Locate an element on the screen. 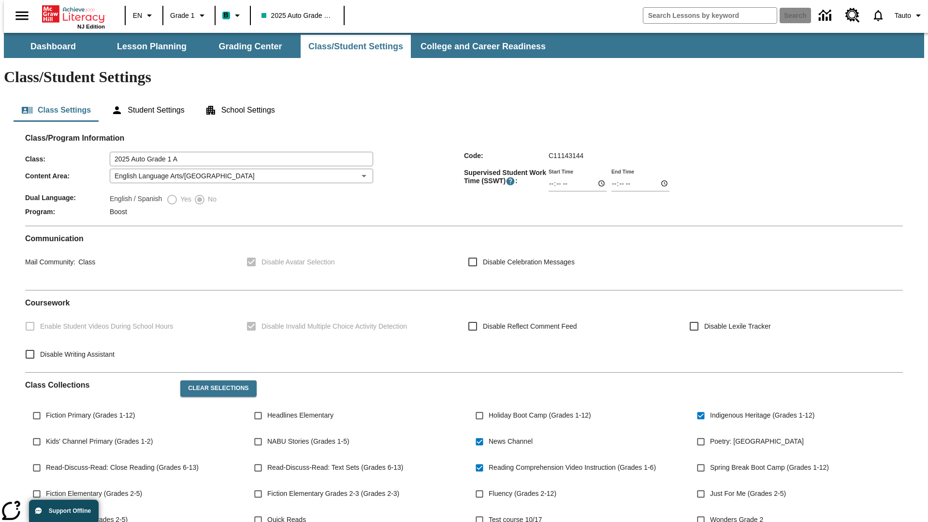 This screenshot has width=928, height=522. span: Read-Discuss-Read: Close Reading (Grades 6-13) is located at coordinates (122, 467).